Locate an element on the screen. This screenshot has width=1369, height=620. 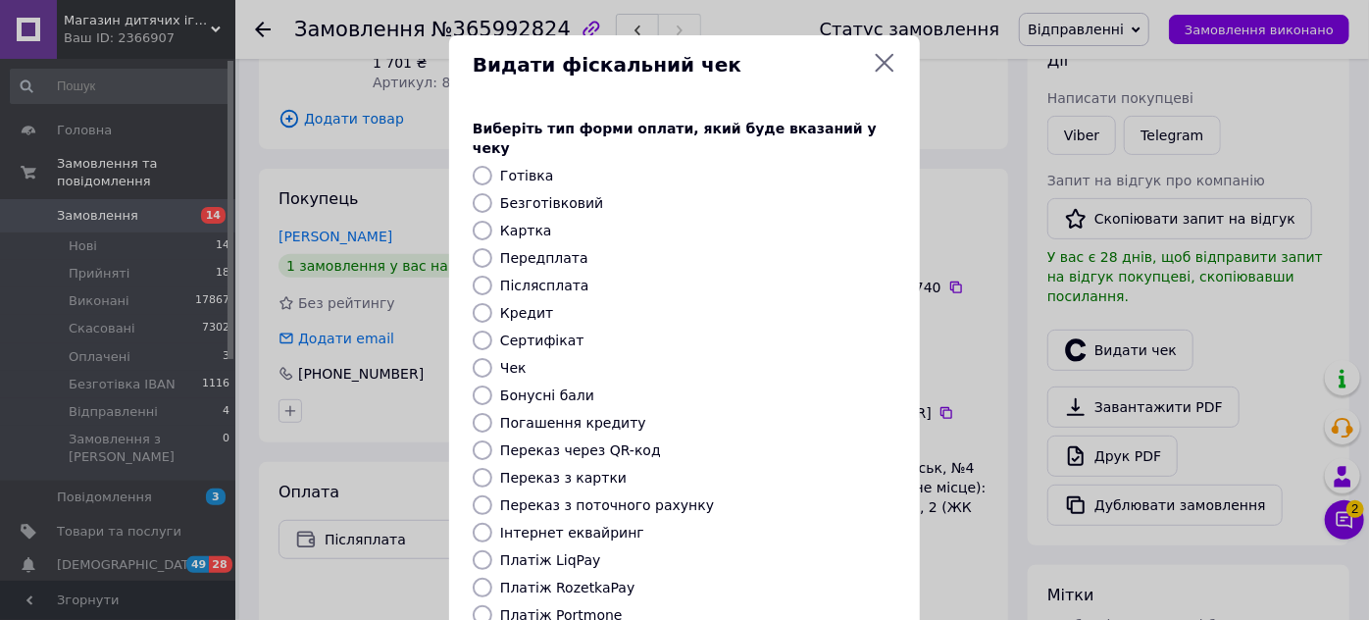
label: Інтернет еквайринг is located at coordinates (572, 533).